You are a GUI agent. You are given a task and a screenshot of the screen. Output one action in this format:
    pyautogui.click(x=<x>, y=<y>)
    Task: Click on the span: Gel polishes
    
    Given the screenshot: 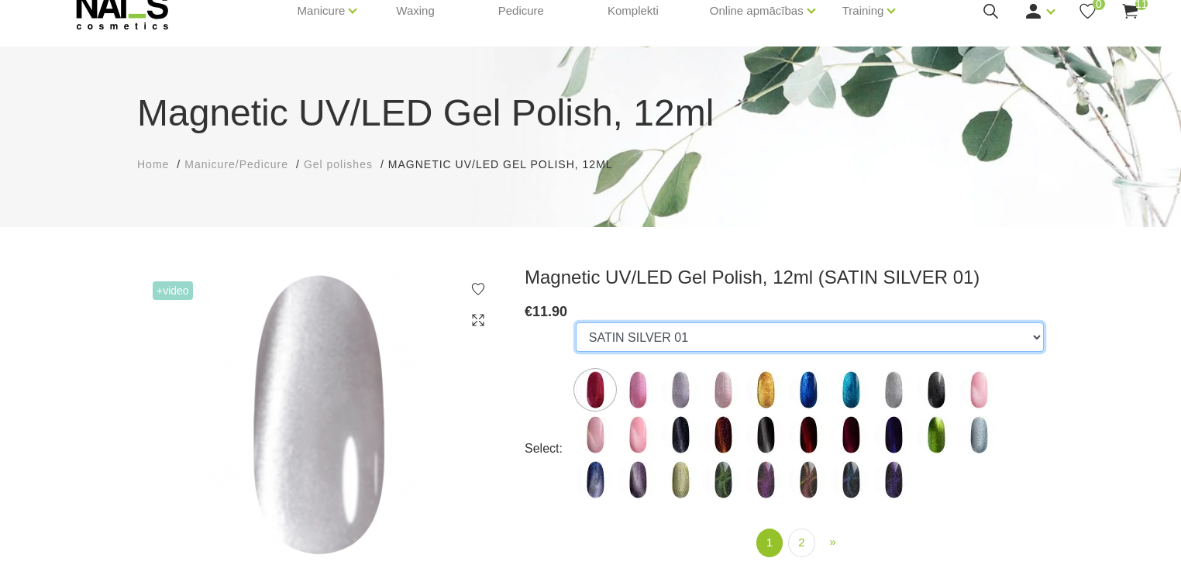 What is the action you would take?
    pyautogui.click(x=338, y=164)
    